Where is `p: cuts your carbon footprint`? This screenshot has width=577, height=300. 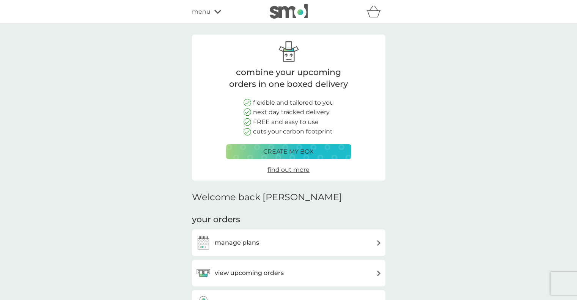 p: cuts your carbon footprint is located at coordinates (293, 132).